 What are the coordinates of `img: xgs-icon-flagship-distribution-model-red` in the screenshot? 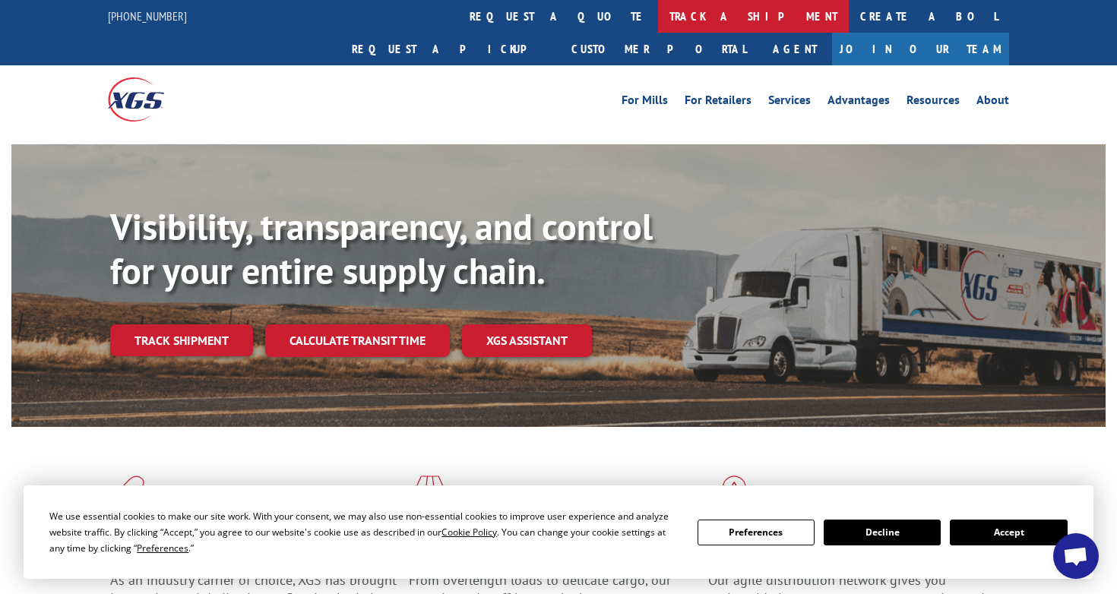 It's located at (734, 496).